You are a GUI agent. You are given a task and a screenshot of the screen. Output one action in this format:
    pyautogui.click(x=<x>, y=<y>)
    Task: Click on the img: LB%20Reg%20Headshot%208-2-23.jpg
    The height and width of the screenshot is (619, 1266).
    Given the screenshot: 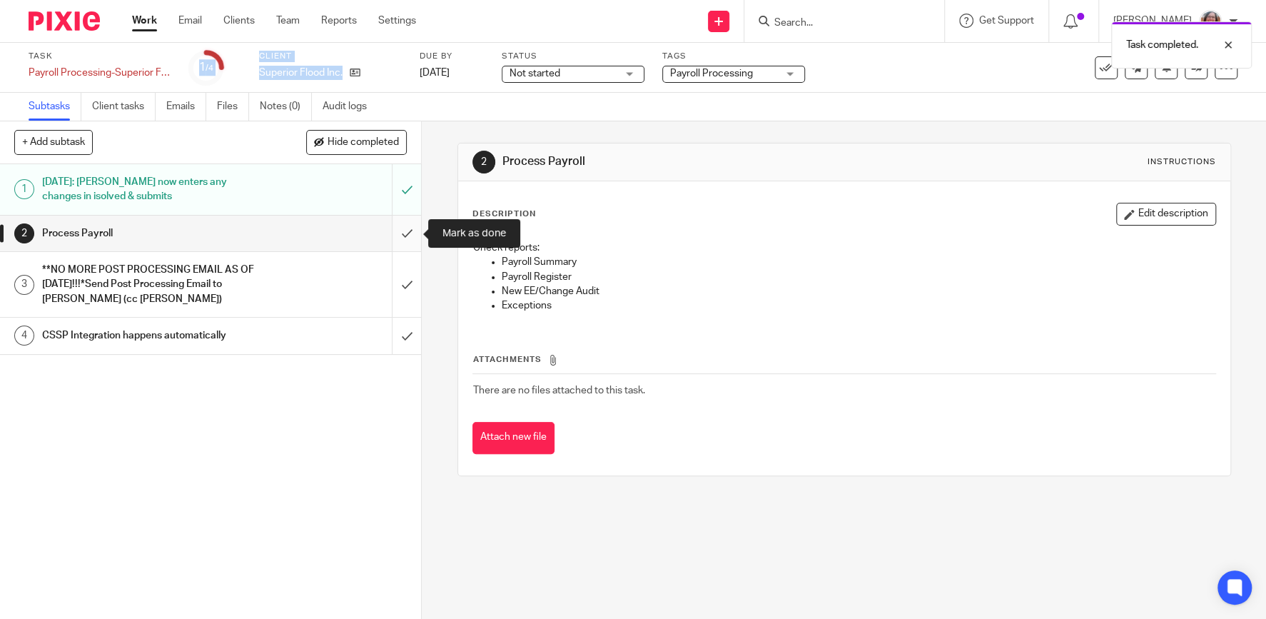 What is the action you would take?
    pyautogui.click(x=1211, y=21)
    